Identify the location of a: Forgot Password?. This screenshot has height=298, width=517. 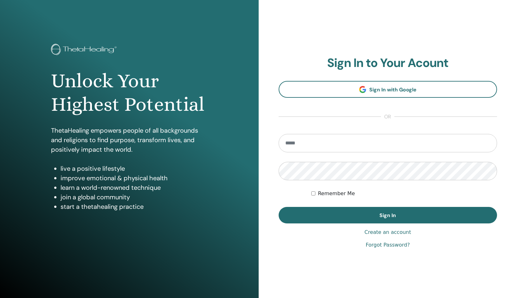
(388, 245).